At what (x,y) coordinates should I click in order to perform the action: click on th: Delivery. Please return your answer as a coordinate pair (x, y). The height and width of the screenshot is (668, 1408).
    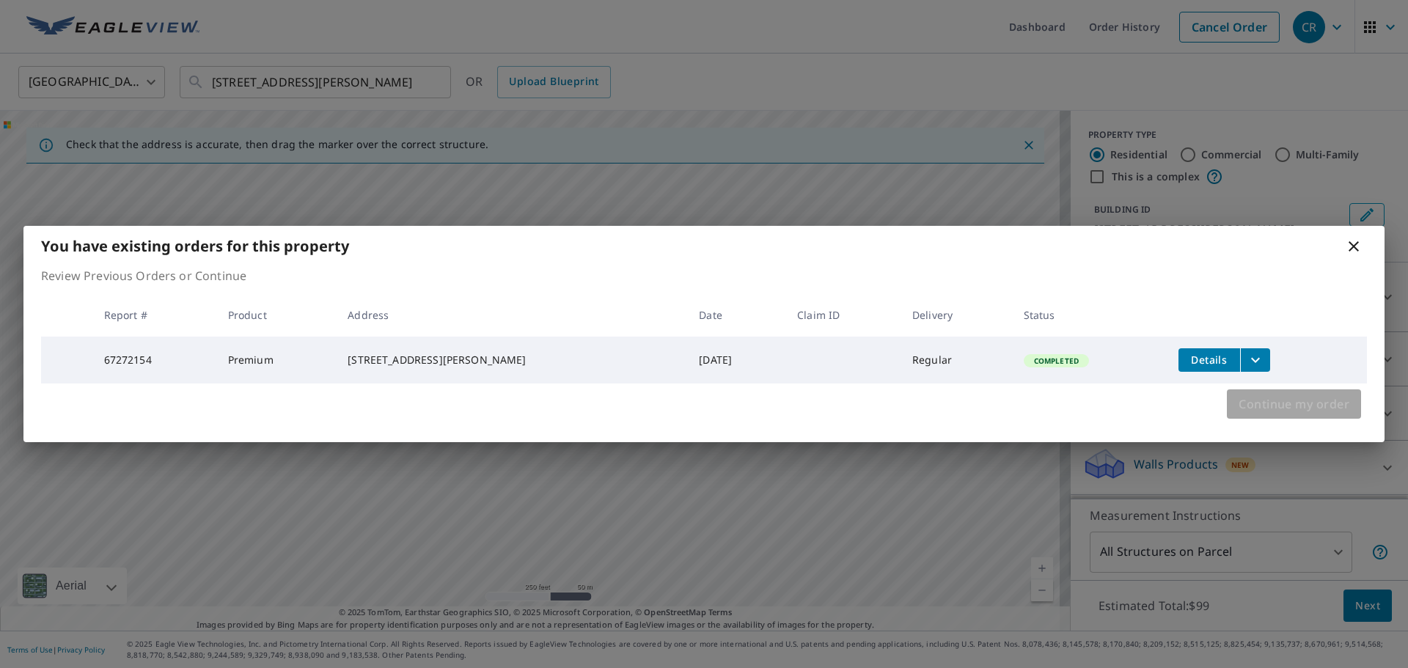
    Looking at the image, I should click on (956, 315).